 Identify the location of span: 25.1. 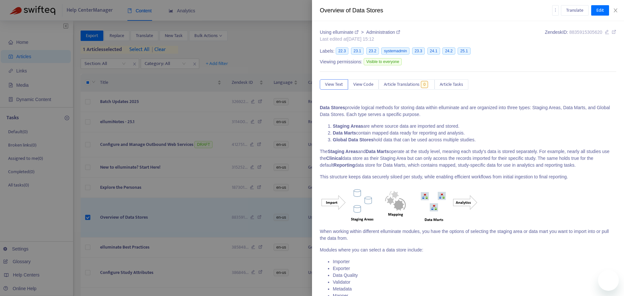
(464, 51).